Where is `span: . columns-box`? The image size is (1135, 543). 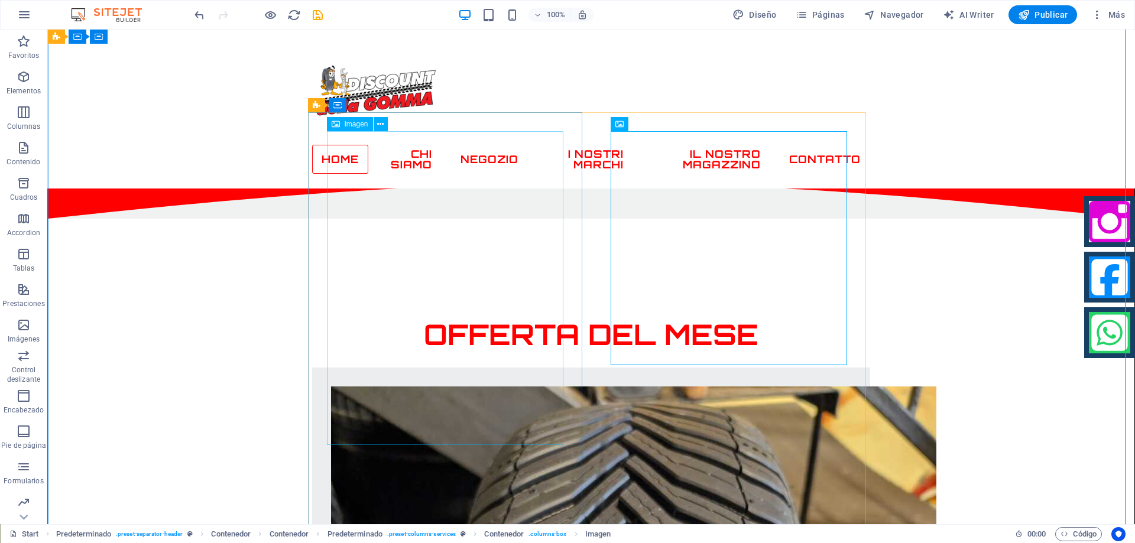
span: . columns-box is located at coordinates (547, 534).